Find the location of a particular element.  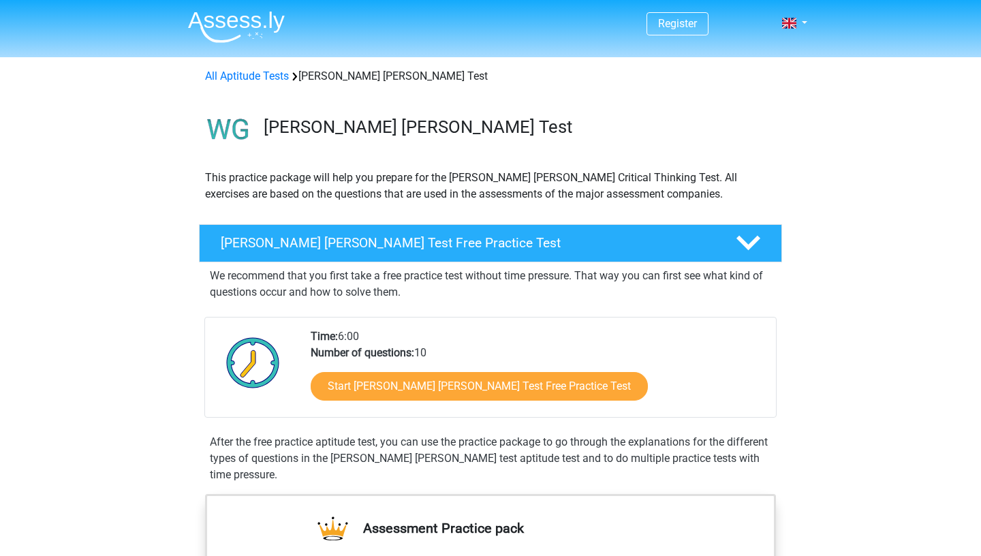

b: Number of questions: is located at coordinates (363, 352).